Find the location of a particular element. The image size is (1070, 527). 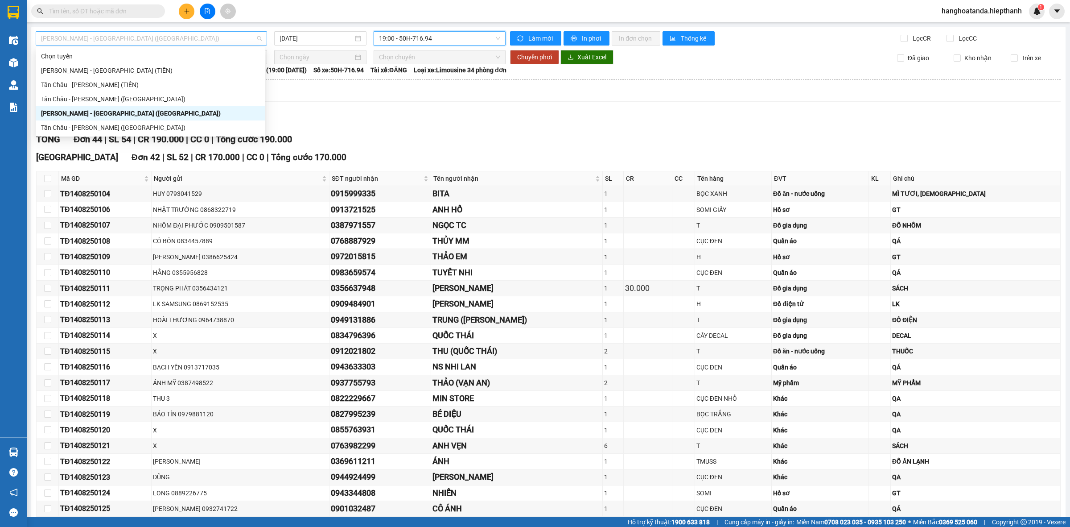

div: THU (QUỐC THÁI) is located at coordinates (517, 351).